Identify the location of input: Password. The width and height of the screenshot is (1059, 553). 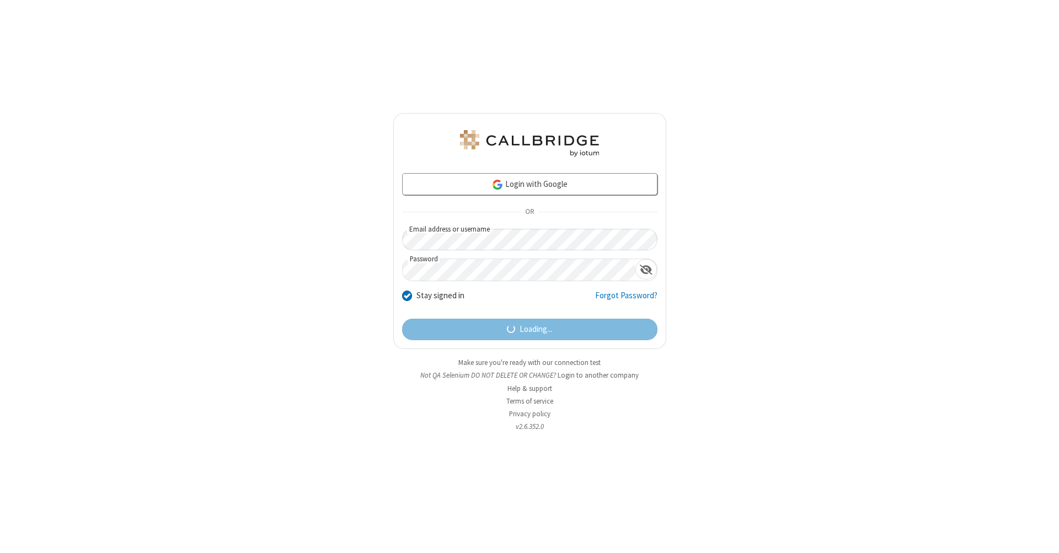
(519, 270).